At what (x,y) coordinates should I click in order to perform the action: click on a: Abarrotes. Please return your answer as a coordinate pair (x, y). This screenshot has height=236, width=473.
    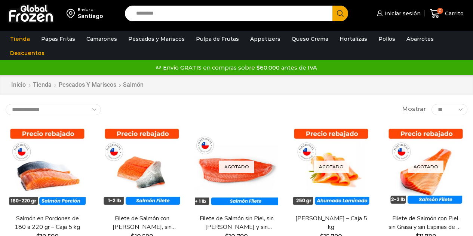
    Looking at the image, I should click on (420, 39).